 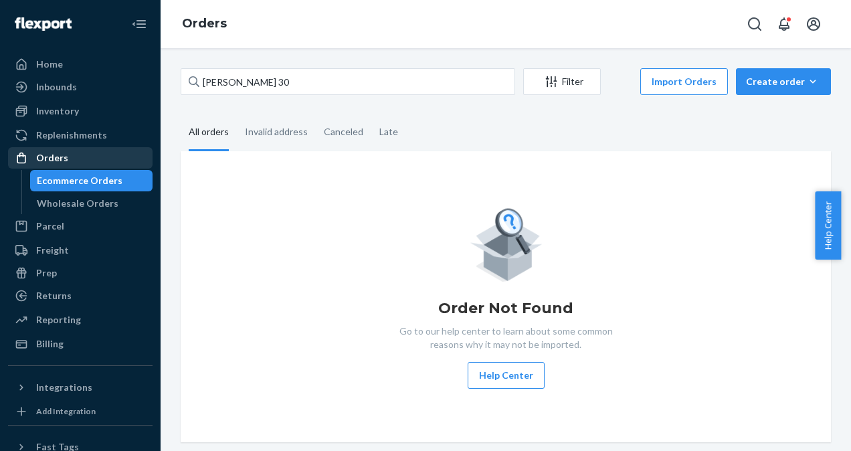 I want to click on div: Create order, so click(x=783, y=82).